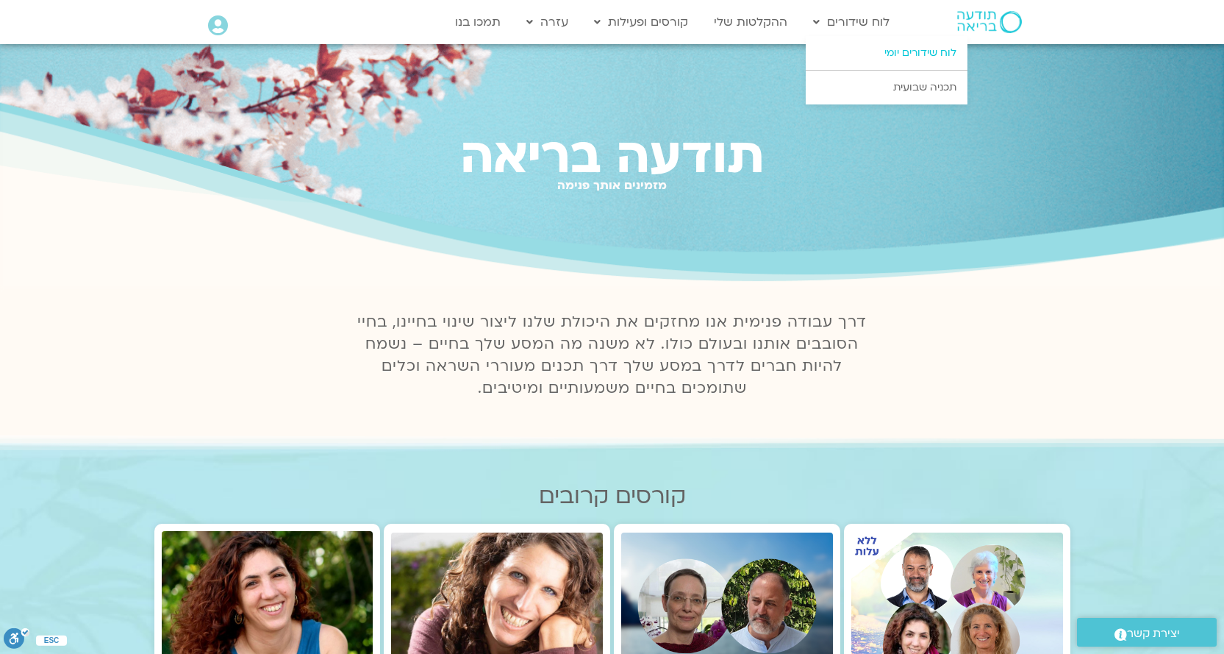 Image resolution: width=1224 pixels, height=654 pixels. What do you see at coordinates (641, 22) in the screenshot?
I see `a: קורסים ופעילות` at bounding box center [641, 22].